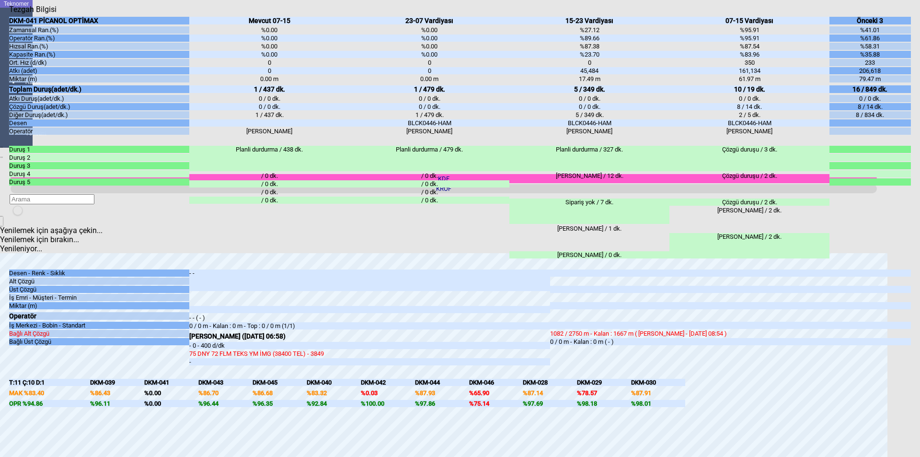 This screenshot has height=457, width=920. What do you see at coordinates (496, 392) in the screenshot?
I see `div: %65.90` at bounding box center [496, 392].